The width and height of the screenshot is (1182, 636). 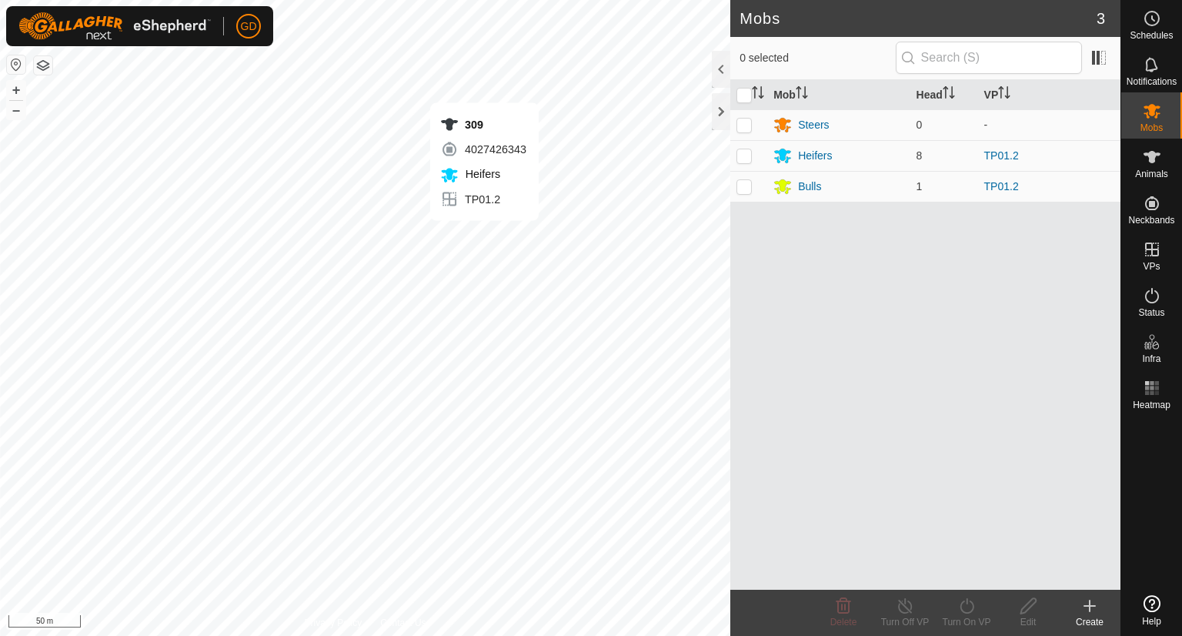 I want to click on span: GD, so click(x=249, y=26).